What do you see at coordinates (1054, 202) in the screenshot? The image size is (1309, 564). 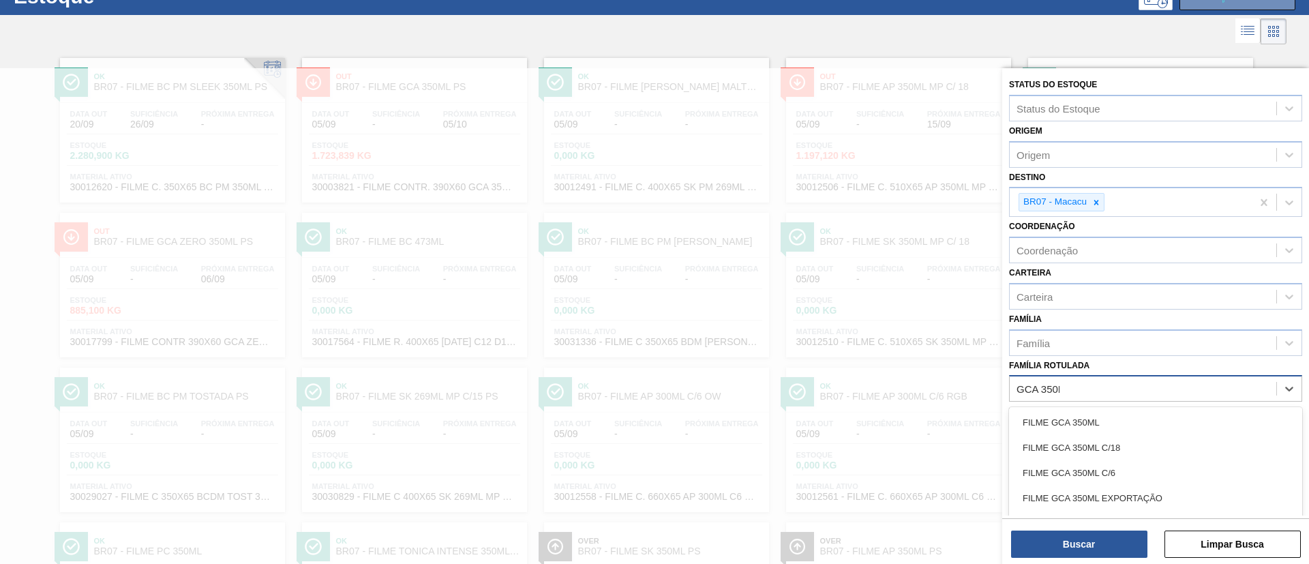 I see `div: BR07 - Macacu` at bounding box center [1054, 202].